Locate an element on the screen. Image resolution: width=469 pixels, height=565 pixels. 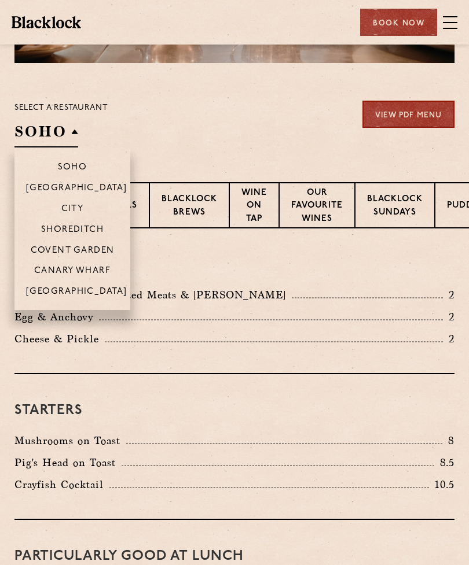
p: 8.5 is located at coordinates (444, 463).